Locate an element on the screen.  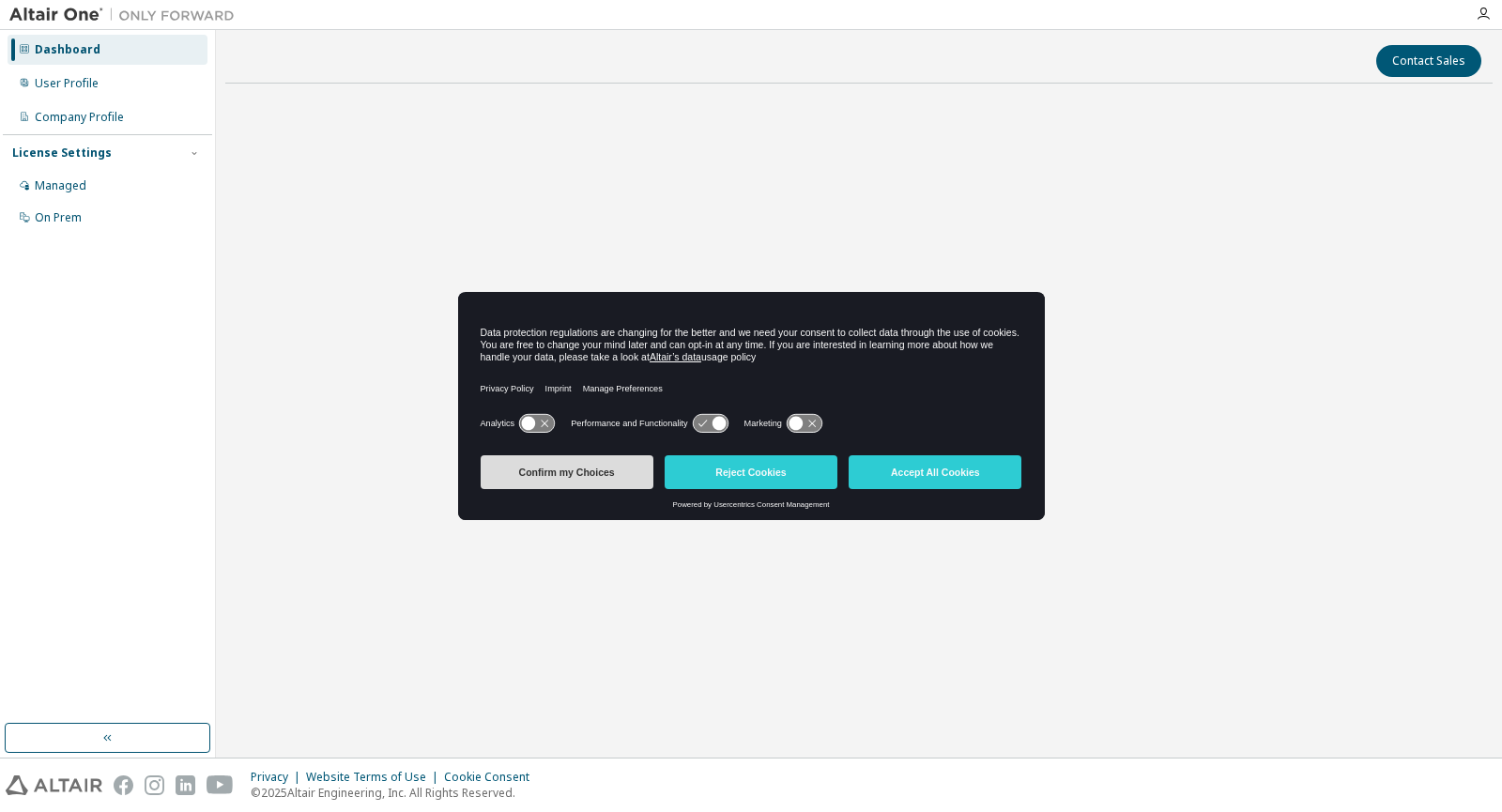
img: instagram.svg is located at coordinates (154, 785).